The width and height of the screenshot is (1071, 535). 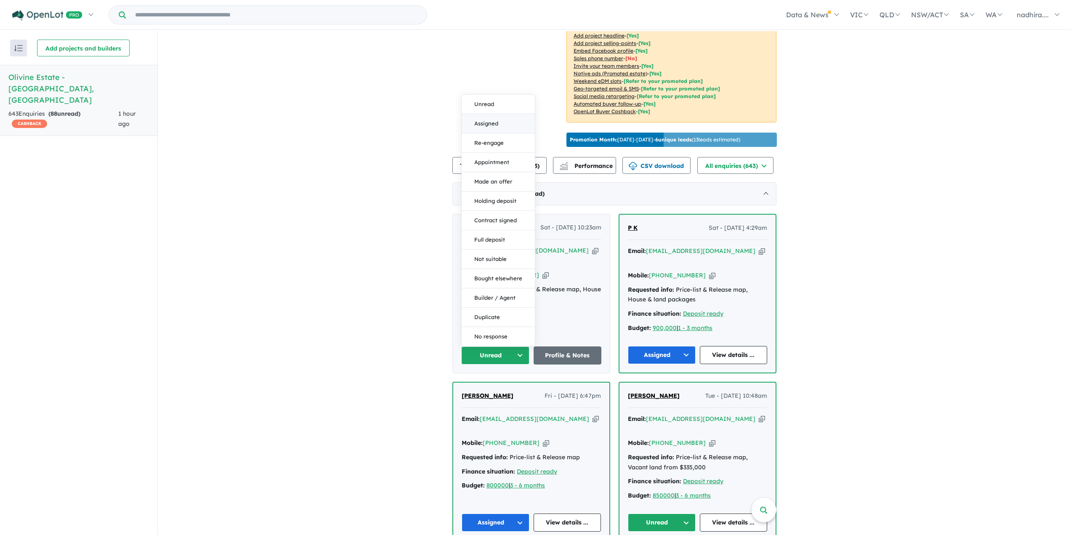 What do you see at coordinates (607, 104) in the screenshot?
I see `u: Automated buyer follow-up` at bounding box center [607, 104].